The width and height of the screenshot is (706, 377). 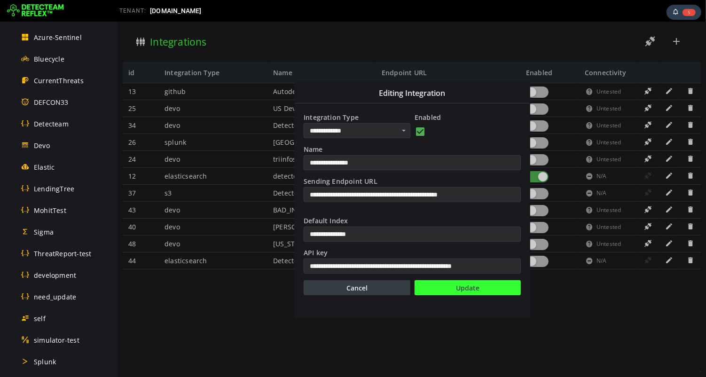 What do you see at coordinates (51, 102) in the screenshot?
I see `span: DEFCON33` at bounding box center [51, 102].